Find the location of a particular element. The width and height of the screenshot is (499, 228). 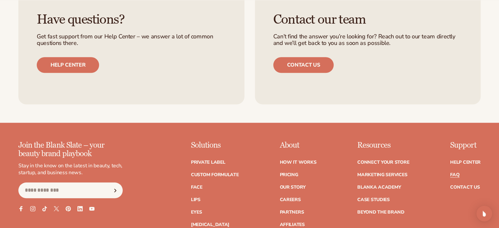

a: Help Center is located at coordinates (465, 162).